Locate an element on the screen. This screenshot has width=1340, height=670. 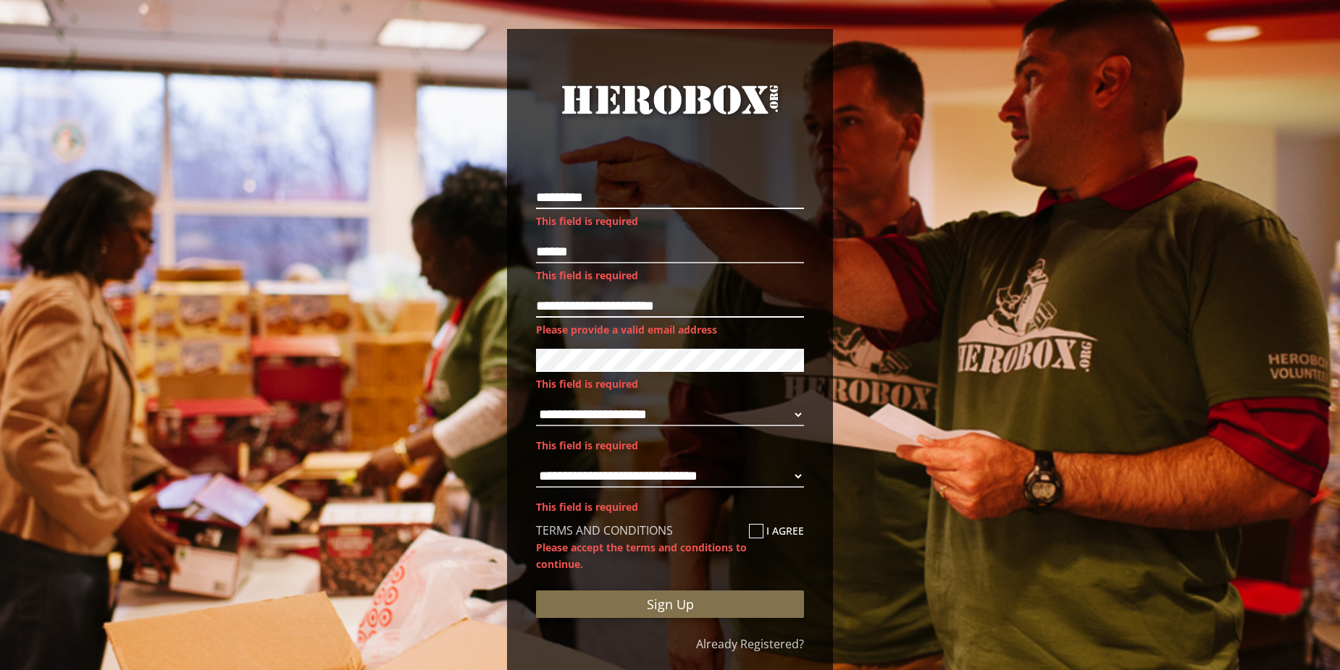
a: TERMS AND CONDITIONS is located at coordinates (604, 531).